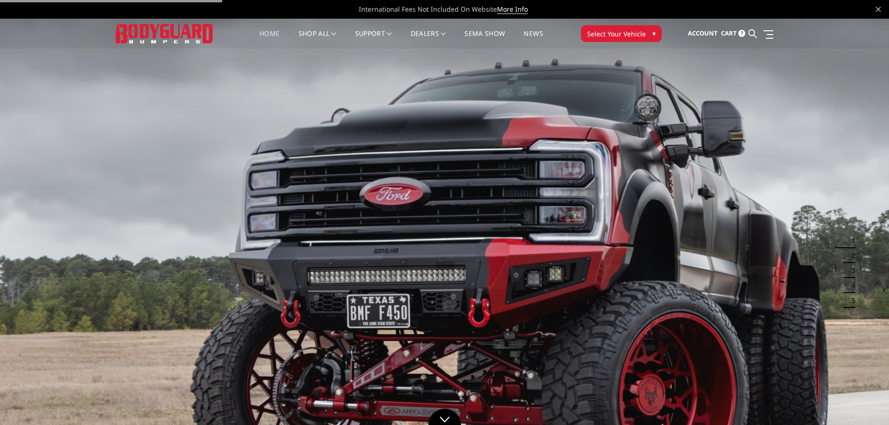 The image size is (889, 425). What do you see at coordinates (733, 34) in the screenshot?
I see `a: Cart 7` at bounding box center [733, 34].